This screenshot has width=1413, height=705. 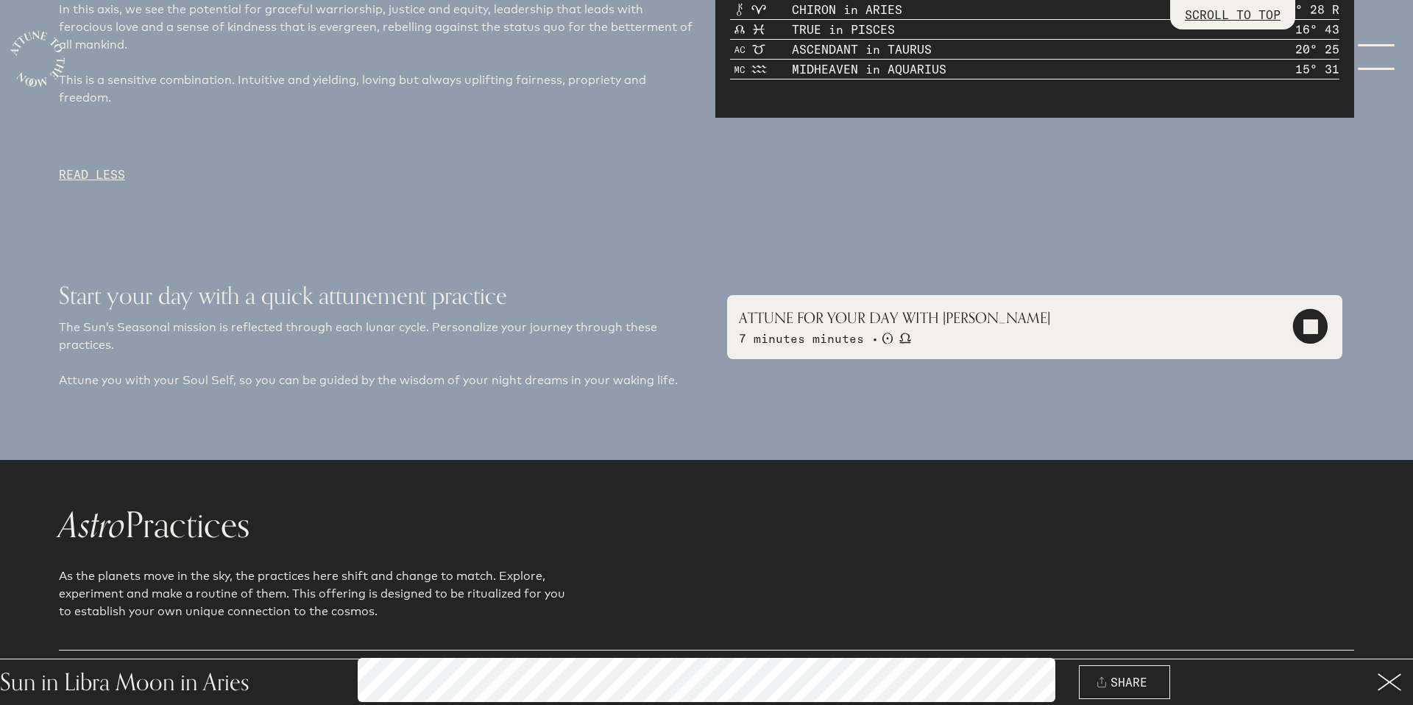 What do you see at coordinates (1317, 49) in the screenshot?
I see `p: 20° 25` at bounding box center [1317, 49].